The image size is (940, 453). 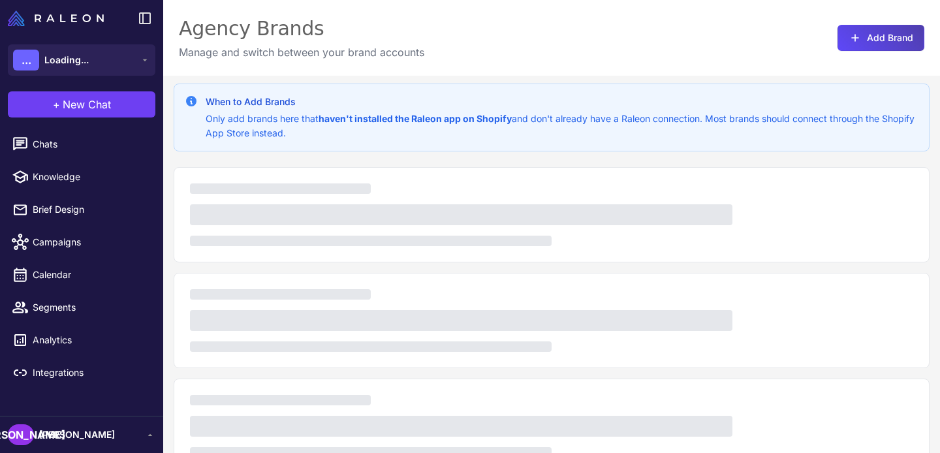 I want to click on span: Analytics, so click(x=90, y=340).